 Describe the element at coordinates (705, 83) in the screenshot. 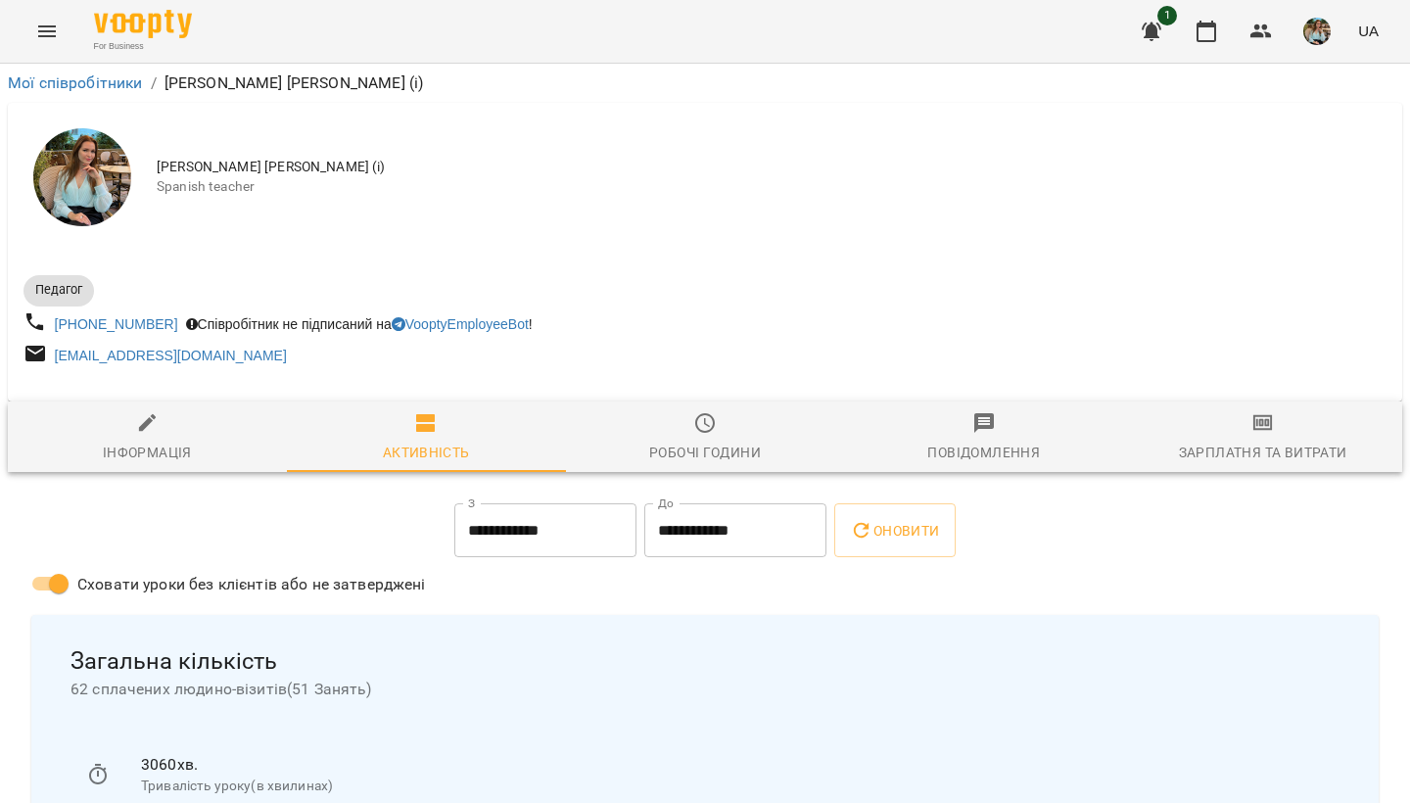

I see `nav: breadcrumb` at that location.